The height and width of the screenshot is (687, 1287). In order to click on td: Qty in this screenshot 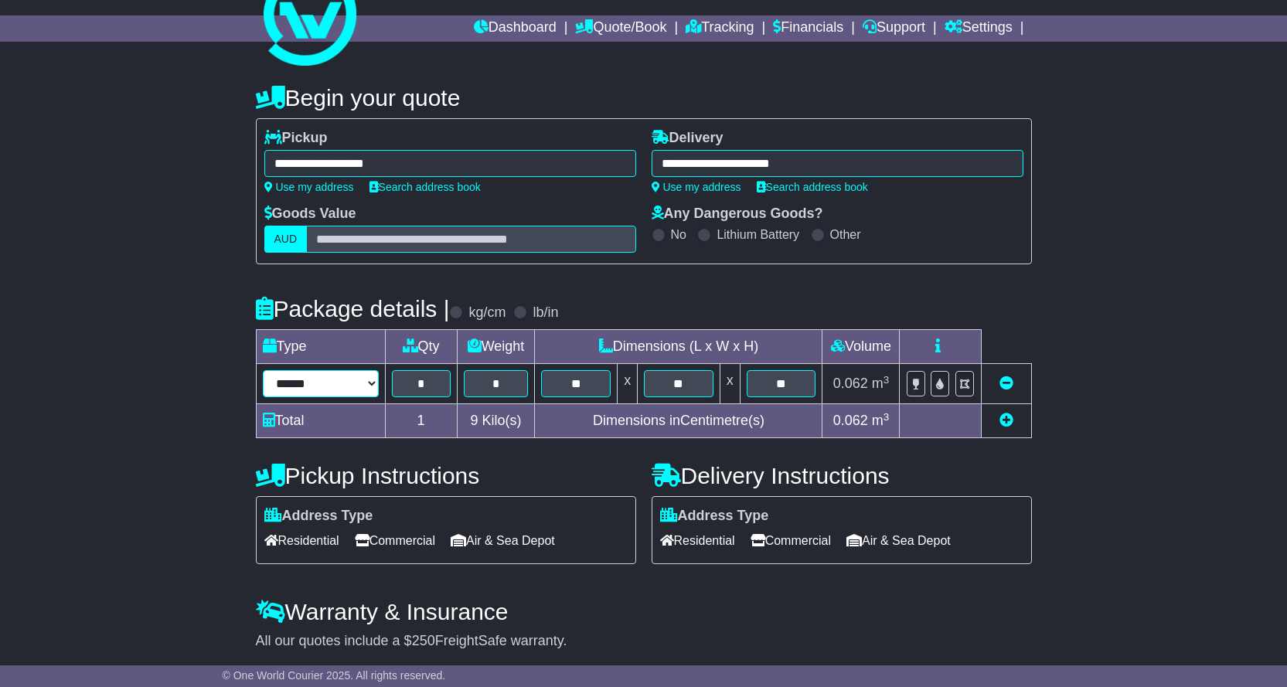, I will do `click(421, 347)`.